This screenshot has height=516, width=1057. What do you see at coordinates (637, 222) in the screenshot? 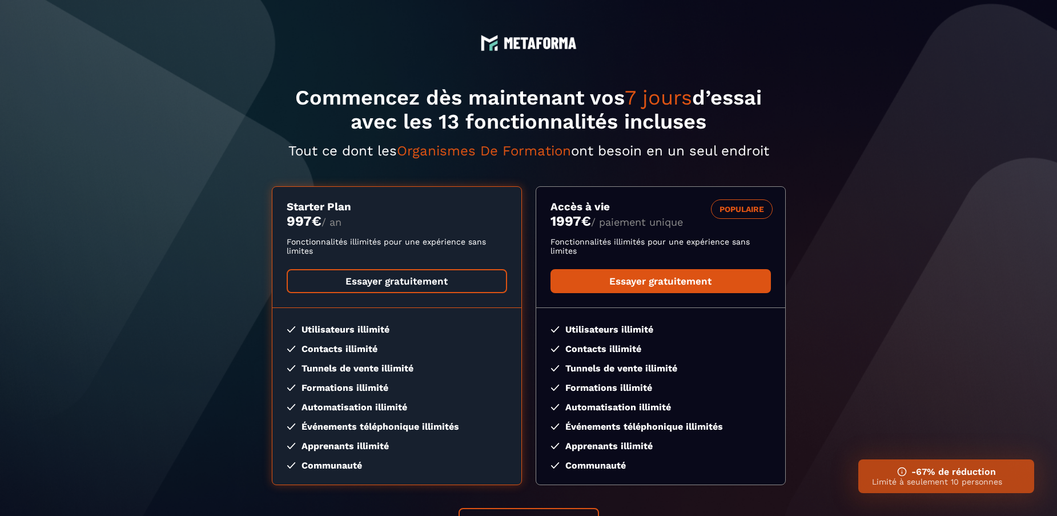
I see `span: / paiement unique` at bounding box center [637, 222].